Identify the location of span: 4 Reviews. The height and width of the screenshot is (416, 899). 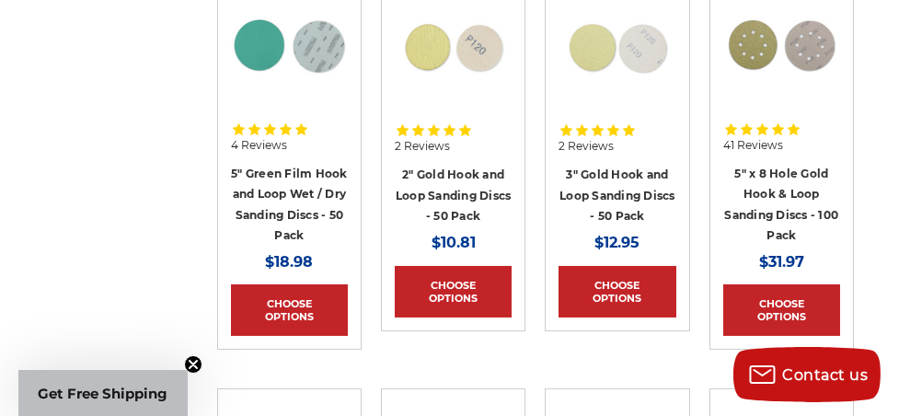
(259, 145).